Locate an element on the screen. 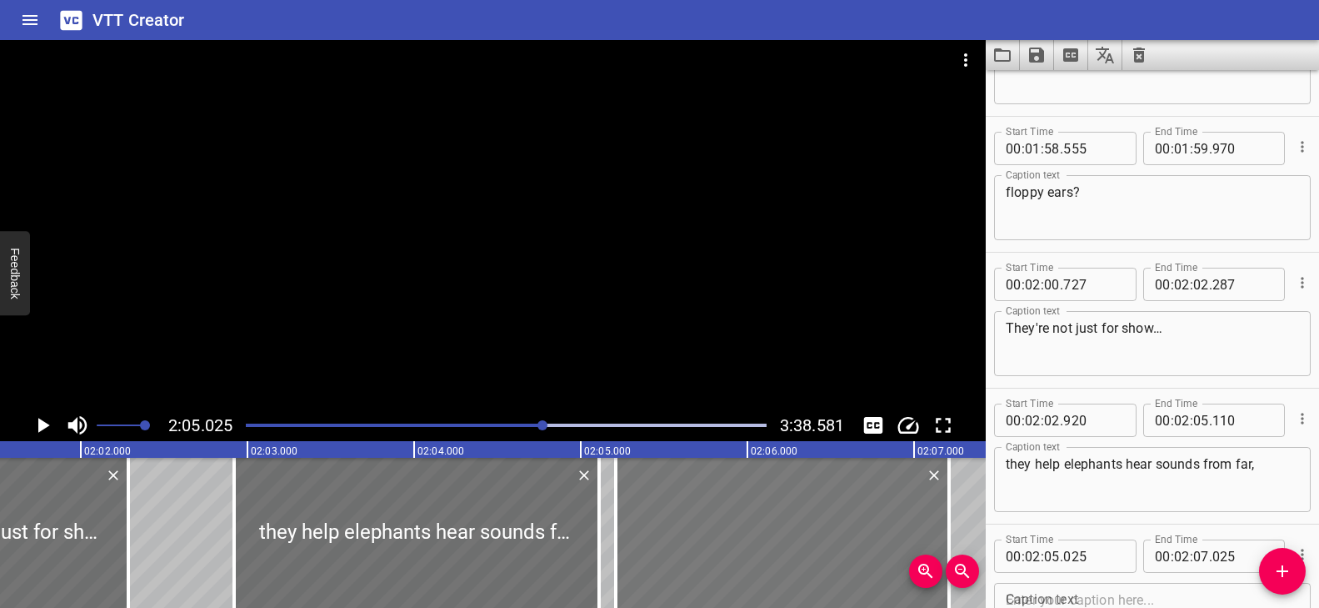 This screenshot has width=1319, height=608. text: 02:03.000 is located at coordinates (274, 451).